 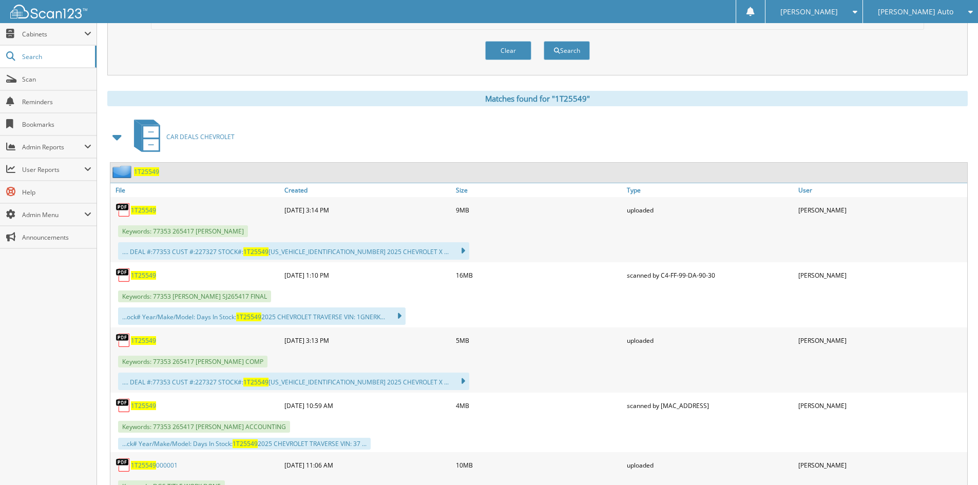 What do you see at coordinates (537, 99) in the screenshot?
I see `div: Matches found for "1T25549"` at bounding box center [537, 99].